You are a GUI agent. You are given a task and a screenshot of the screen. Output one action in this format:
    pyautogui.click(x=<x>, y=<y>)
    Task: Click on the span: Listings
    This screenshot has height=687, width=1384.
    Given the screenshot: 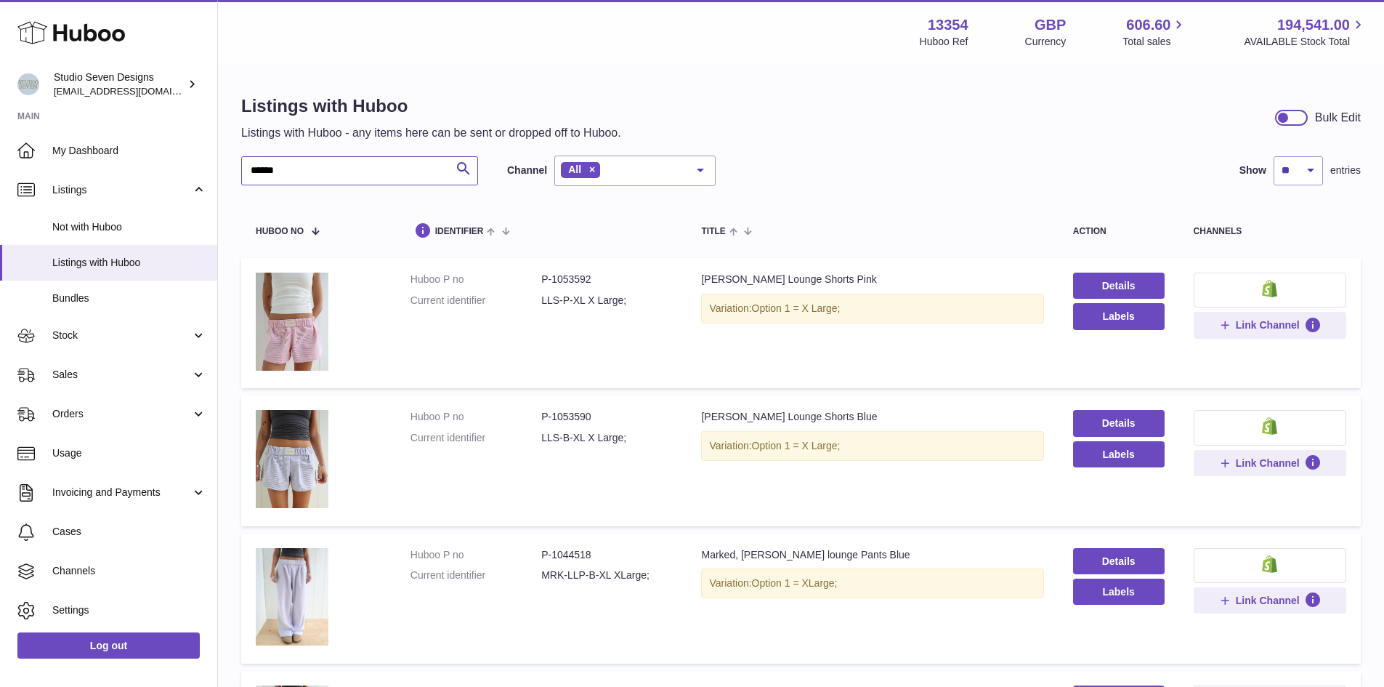 What is the action you would take?
    pyautogui.click(x=121, y=190)
    